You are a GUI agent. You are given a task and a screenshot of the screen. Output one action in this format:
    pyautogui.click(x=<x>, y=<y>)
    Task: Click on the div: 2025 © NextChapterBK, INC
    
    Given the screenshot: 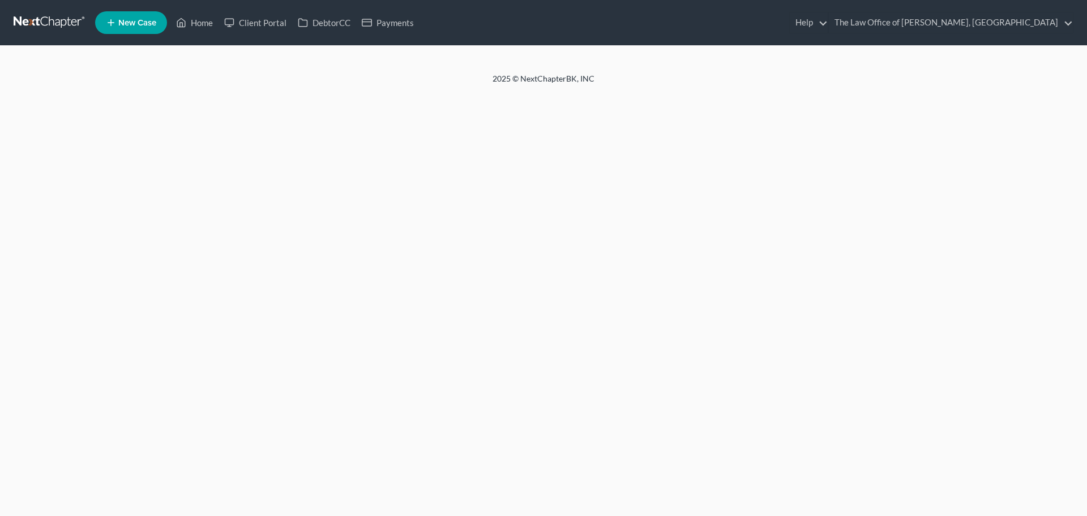 What is the action you would take?
    pyautogui.click(x=543, y=83)
    